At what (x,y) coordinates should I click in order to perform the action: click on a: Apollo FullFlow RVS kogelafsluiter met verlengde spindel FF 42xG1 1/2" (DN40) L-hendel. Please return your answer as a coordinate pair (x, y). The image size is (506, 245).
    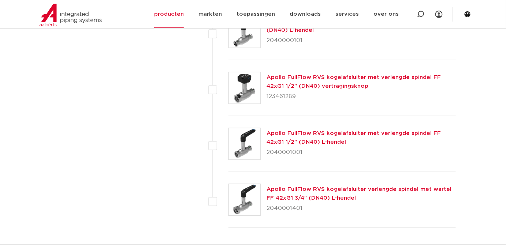
    Looking at the image, I should click on (353, 138).